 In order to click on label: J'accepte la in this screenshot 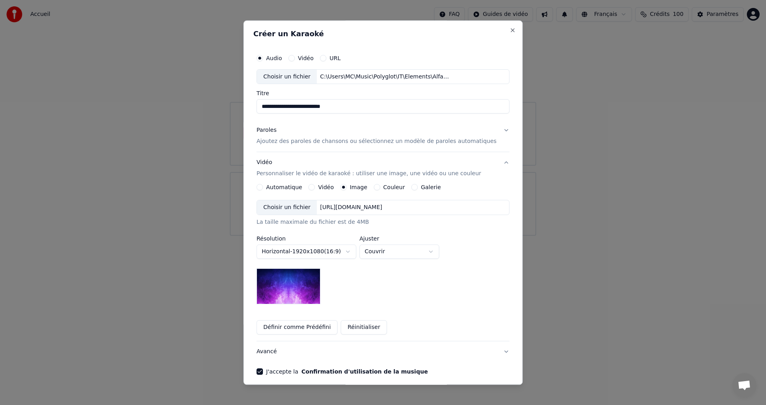, I will do `click(346, 372)`.